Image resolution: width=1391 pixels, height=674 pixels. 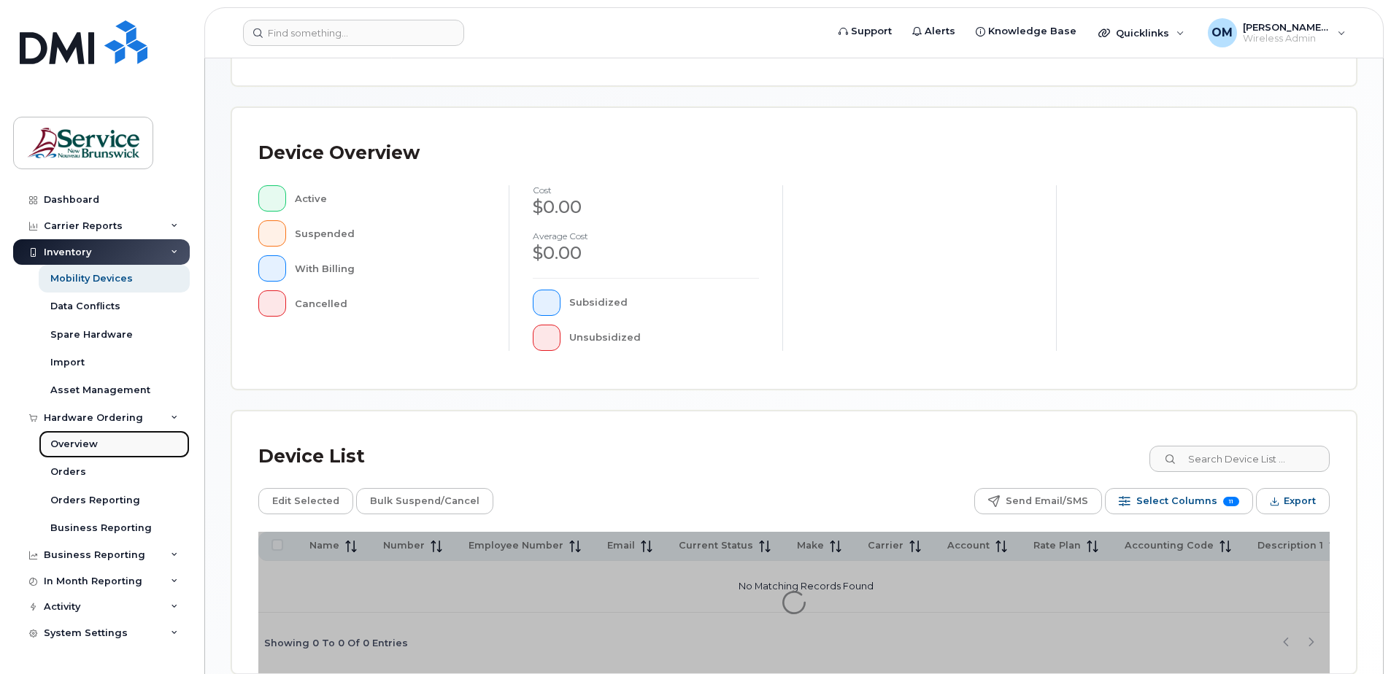 I want to click on span: Send Email/SMS, so click(x=1047, y=501).